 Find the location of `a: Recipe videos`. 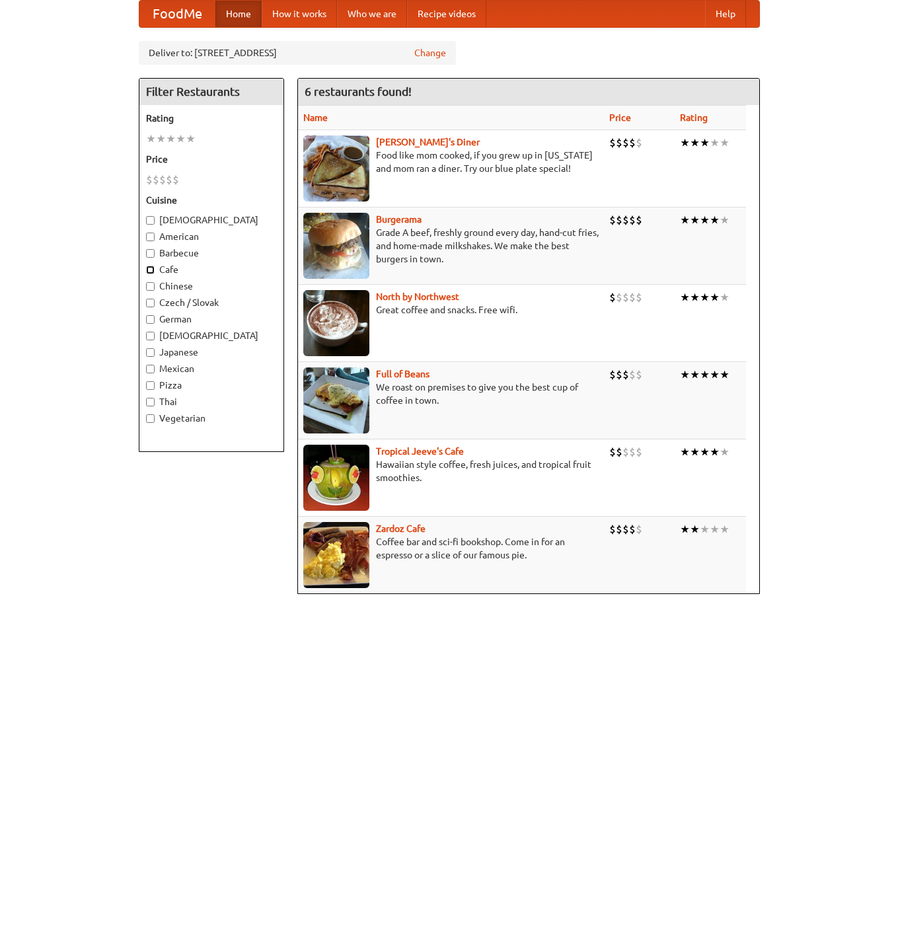

a: Recipe videos is located at coordinates (447, 14).